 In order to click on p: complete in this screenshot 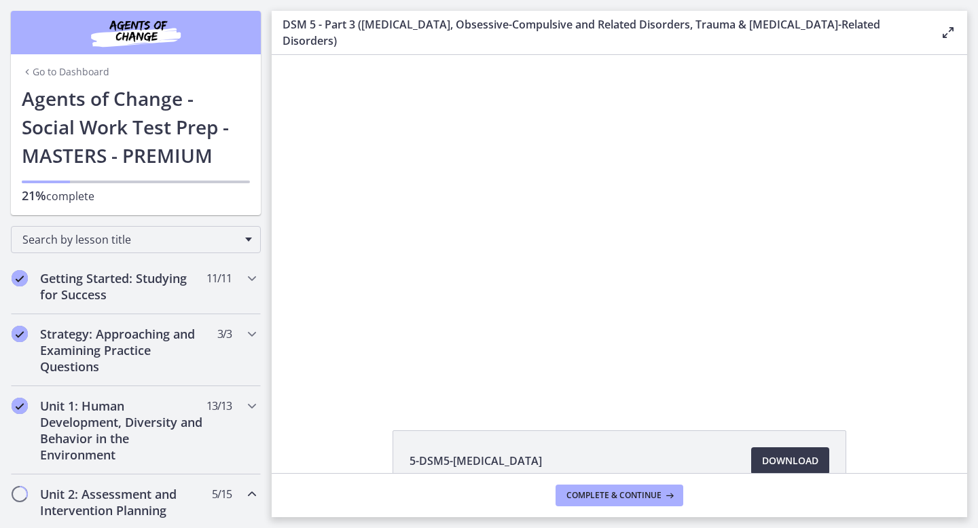, I will do `click(136, 196)`.